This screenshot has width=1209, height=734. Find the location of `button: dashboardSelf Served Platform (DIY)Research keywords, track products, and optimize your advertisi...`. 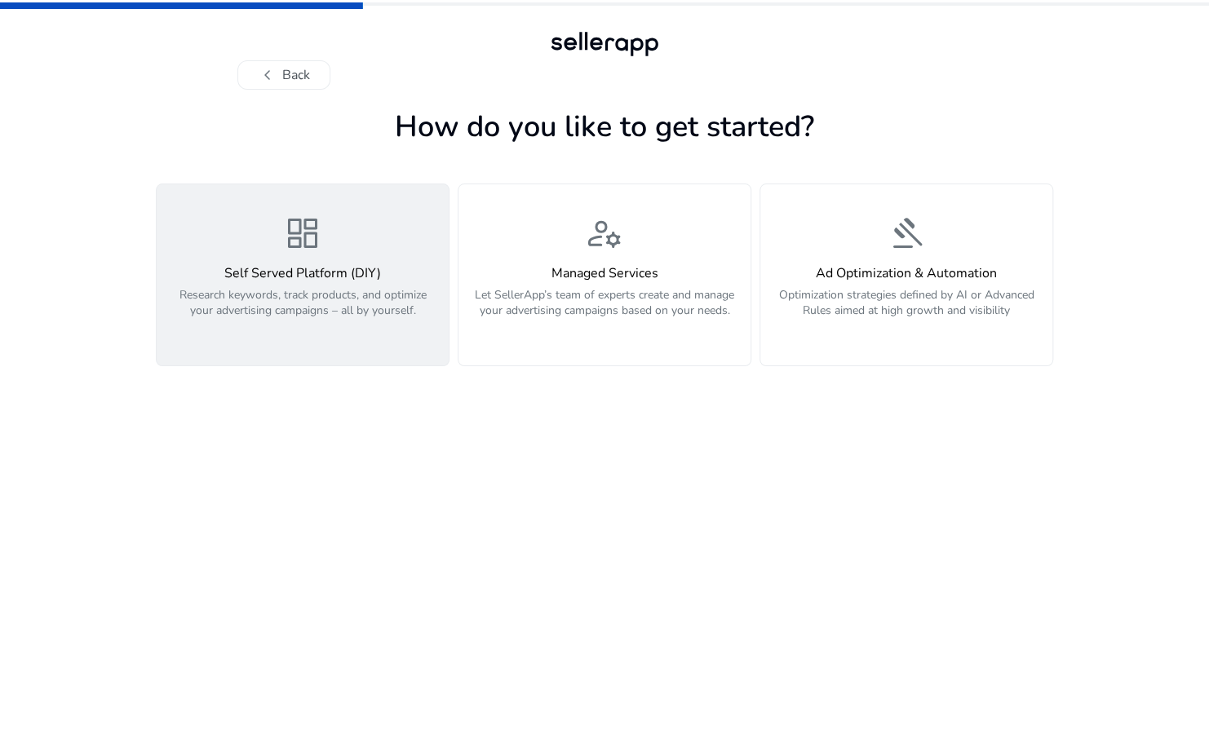

button: dashboardSelf Served Platform (DIY)Research keywords, track products, and optimize your advertisi... is located at coordinates (303, 275).